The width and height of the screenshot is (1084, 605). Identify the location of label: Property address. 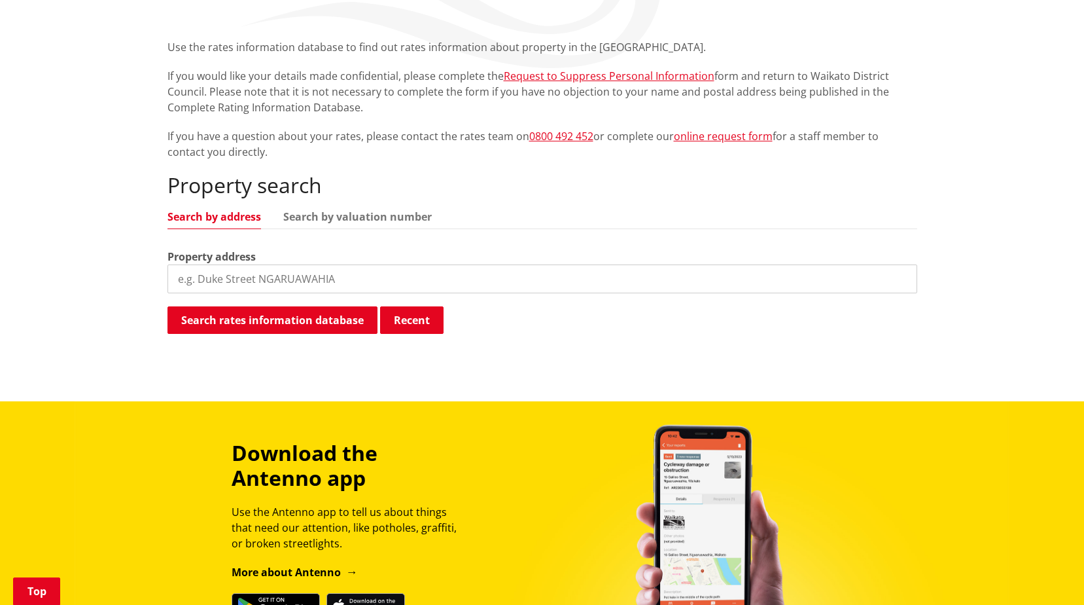
(211, 257).